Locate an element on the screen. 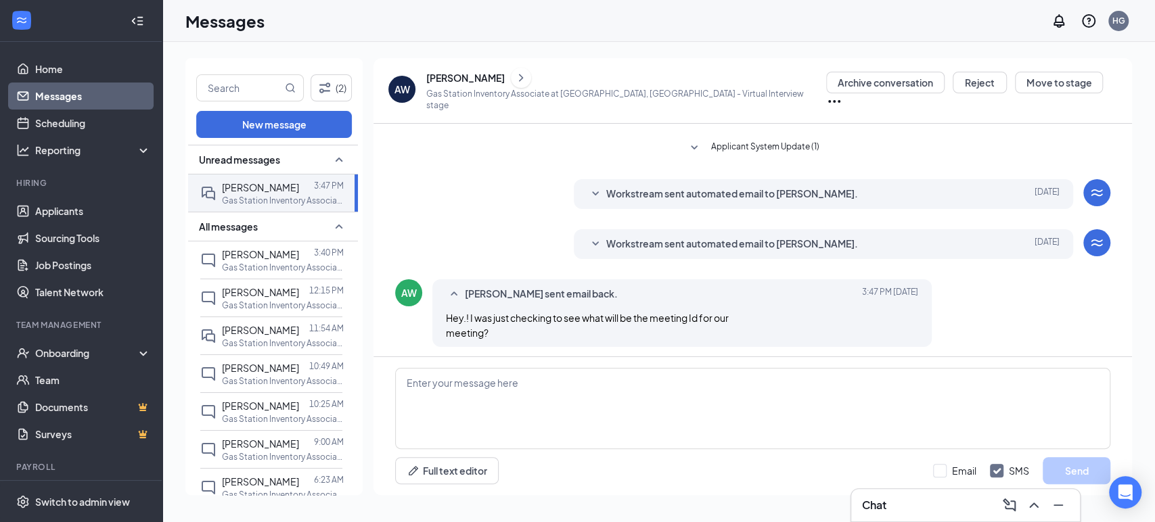 This screenshot has height=522, width=1155. div: Switch to admin view is located at coordinates (83, 502).